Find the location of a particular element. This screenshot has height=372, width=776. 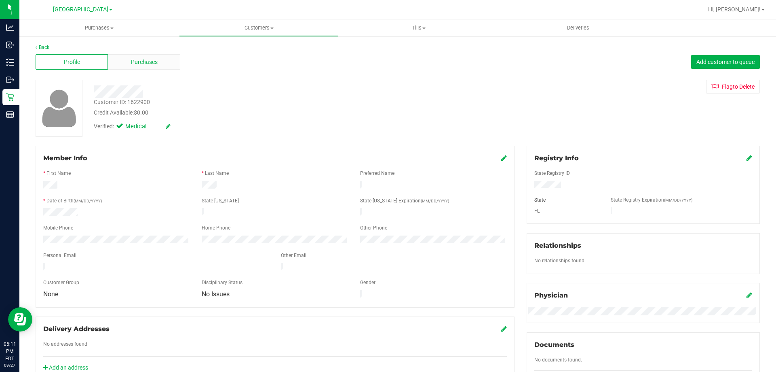

span: Medical is located at coordinates (142, 127).